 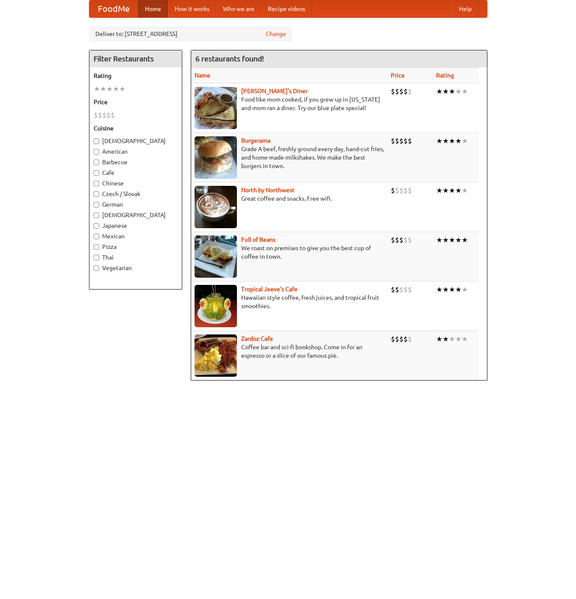 I want to click on p: Great coffee and snacks. Free wifi., so click(x=289, y=199).